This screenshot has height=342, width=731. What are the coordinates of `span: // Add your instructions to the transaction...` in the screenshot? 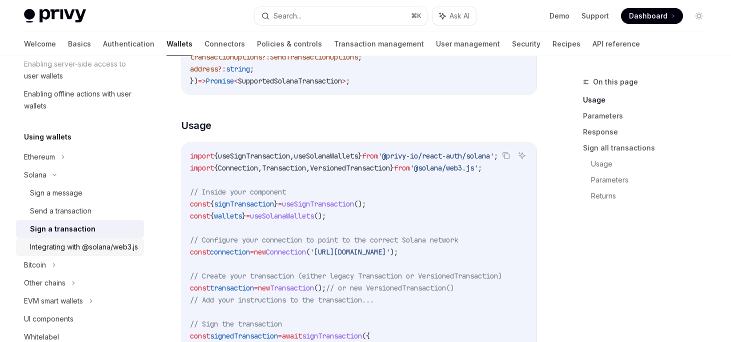 It's located at (282, 300).